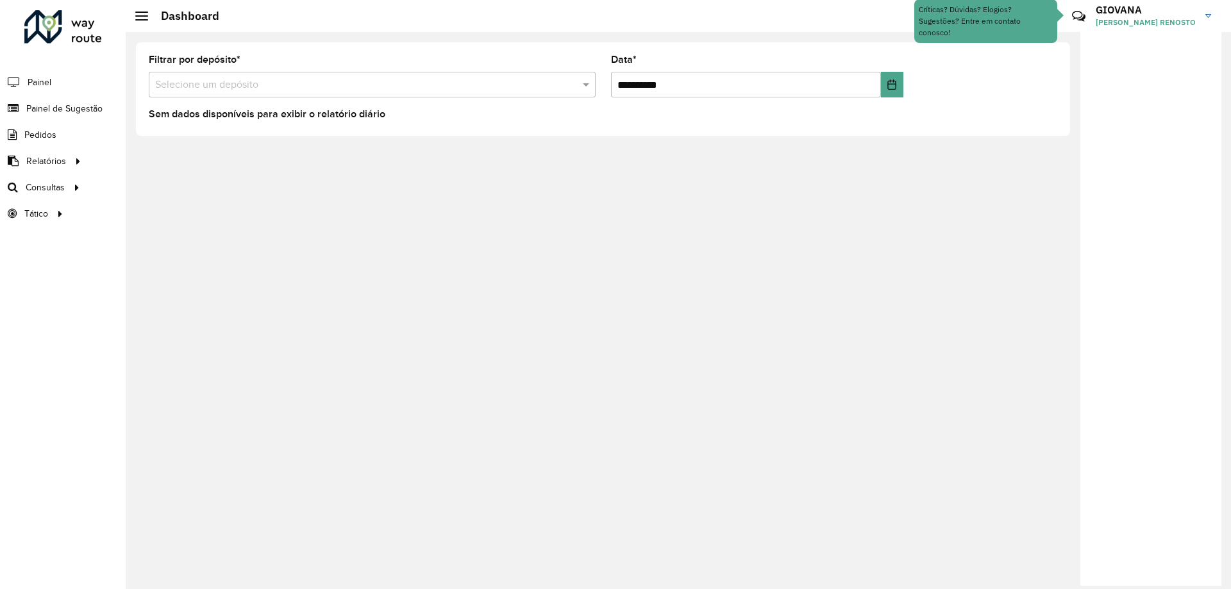 The width and height of the screenshot is (1231, 589). What do you see at coordinates (45, 187) in the screenshot?
I see `span: Consultas` at bounding box center [45, 187].